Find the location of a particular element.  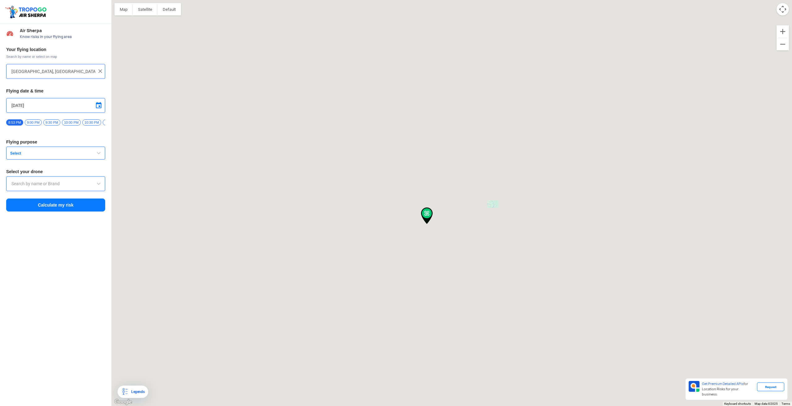

span: 9:00 PM is located at coordinates (33, 122).